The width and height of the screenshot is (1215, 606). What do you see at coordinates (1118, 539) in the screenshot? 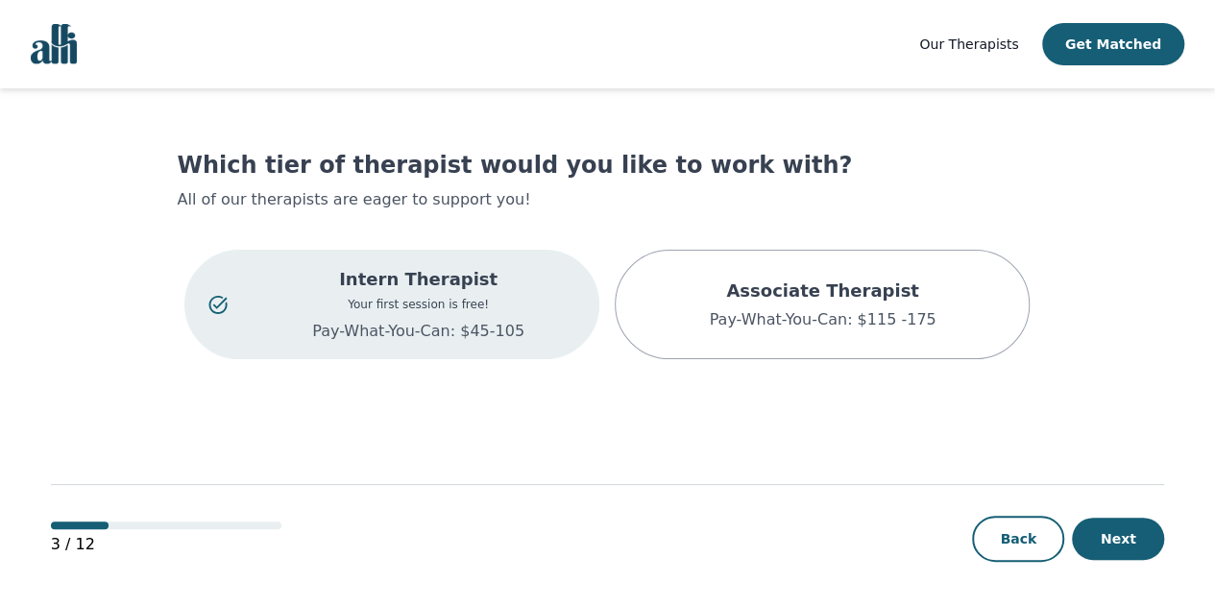
I see `button: Next` at bounding box center [1118, 539].